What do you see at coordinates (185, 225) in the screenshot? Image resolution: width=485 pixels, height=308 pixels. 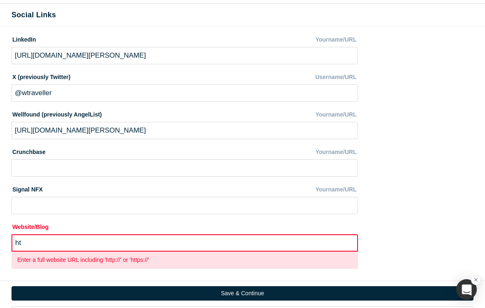 I see `label: Website/Blog` at bounding box center [185, 225].